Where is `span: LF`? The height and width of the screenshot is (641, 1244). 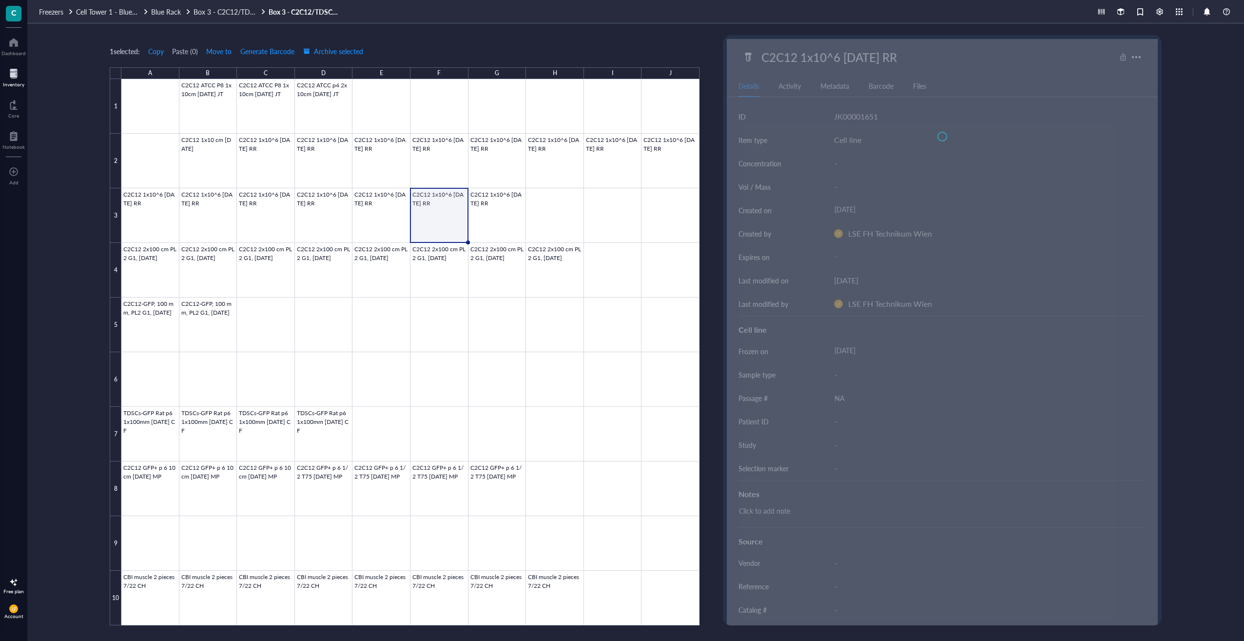
span: LF is located at coordinates (14, 608).